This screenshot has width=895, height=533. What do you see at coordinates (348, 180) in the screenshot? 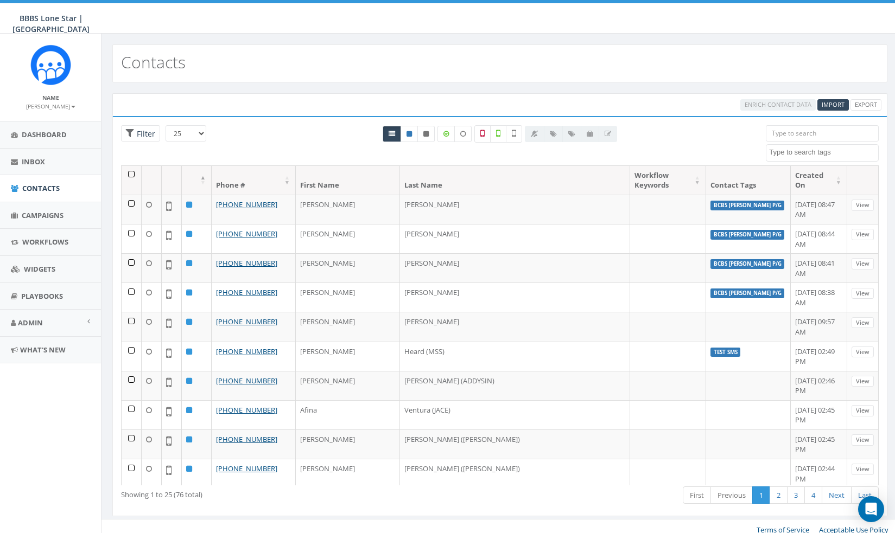
I see `th: First Name` at bounding box center [348, 180].